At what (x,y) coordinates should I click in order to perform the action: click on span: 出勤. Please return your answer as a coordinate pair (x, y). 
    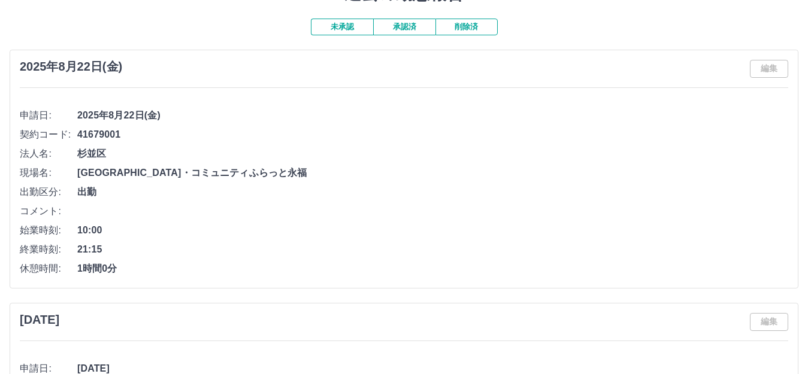
    Looking at the image, I should click on (432, 192).